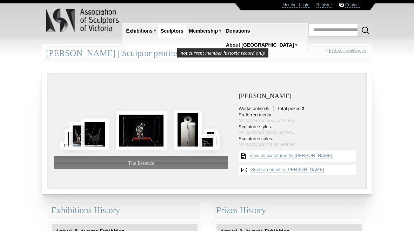 This screenshot has height=231, width=414. Describe the element at coordinates (141, 163) in the screenshot. I see `span: The Essence` at that location.